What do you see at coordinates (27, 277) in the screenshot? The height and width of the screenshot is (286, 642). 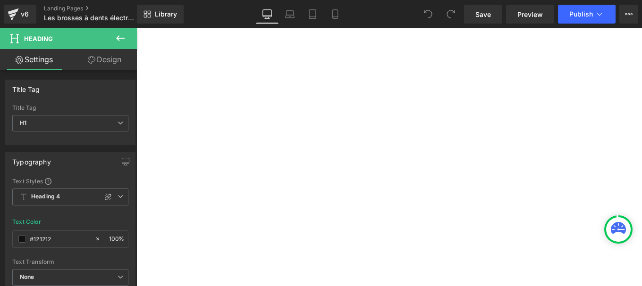 I see `b: None` at bounding box center [27, 277].